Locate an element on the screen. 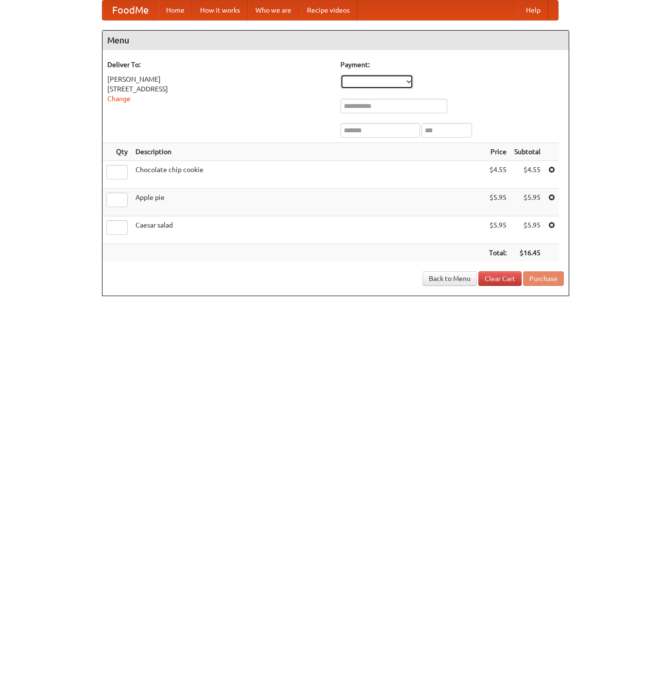 Image resolution: width=660 pixels, height=688 pixels. button: Purchase is located at coordinates (544, 278).